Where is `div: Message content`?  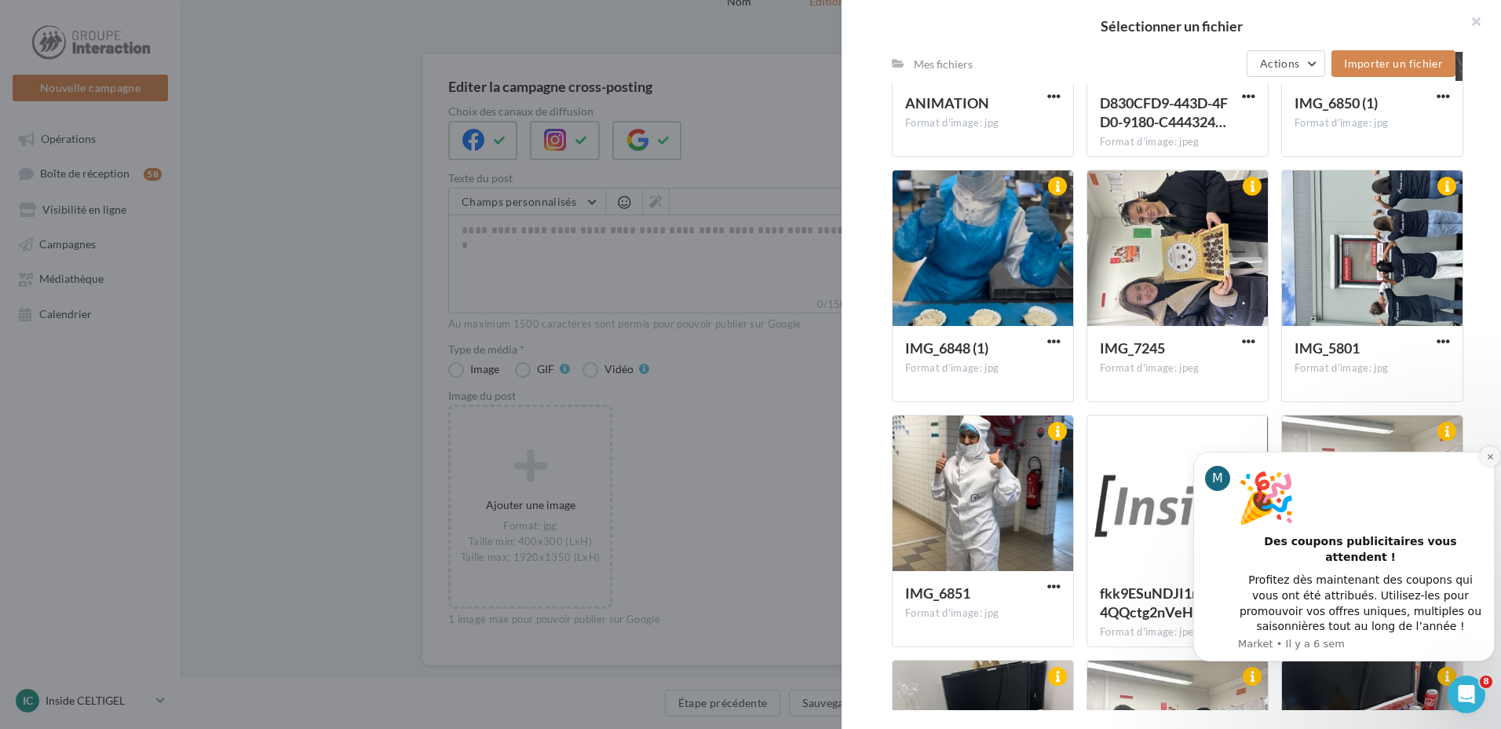 div: Message content is located at coordinates (174, 104).